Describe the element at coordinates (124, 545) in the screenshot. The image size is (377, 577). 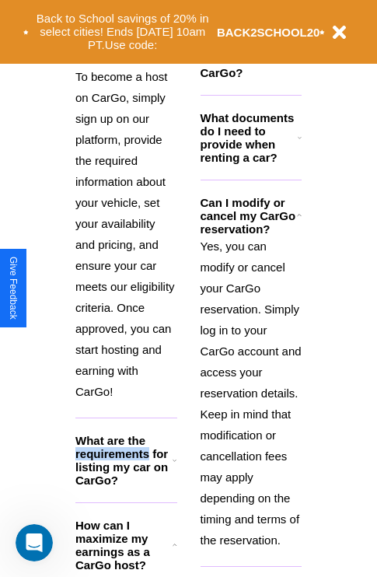
I see `h3: How can I maximize my earnings as a CarGo host?` at that location.